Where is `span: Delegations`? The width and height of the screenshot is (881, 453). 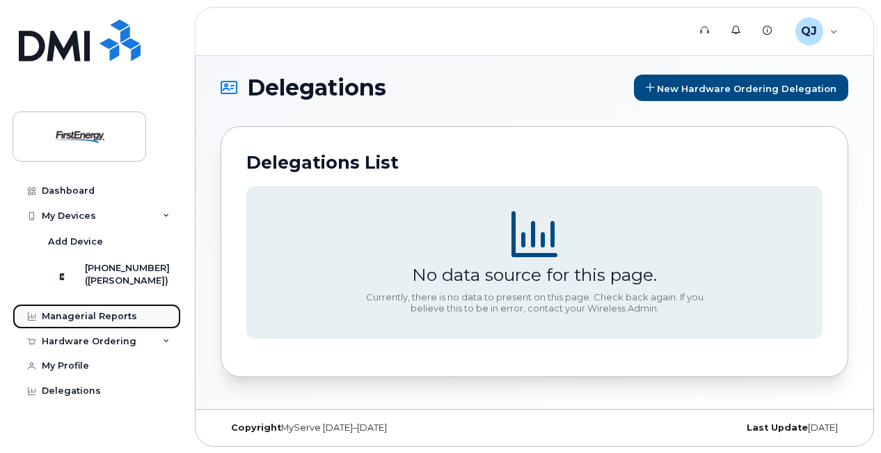 span: Delegations is located at coordinates (317, 88).